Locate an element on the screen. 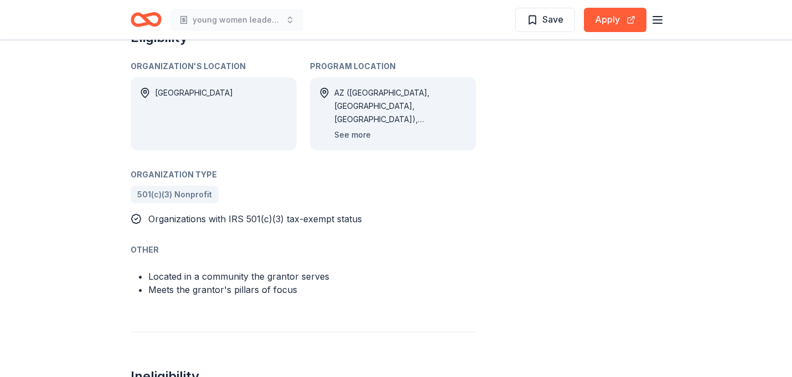 This screenshot has width=792, height=377. button: Apply is located at coordinates (615, 20).